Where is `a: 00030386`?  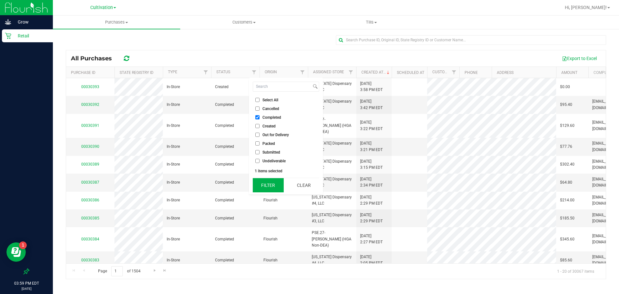
a: 00030386 is located at coordinates (90, 200).